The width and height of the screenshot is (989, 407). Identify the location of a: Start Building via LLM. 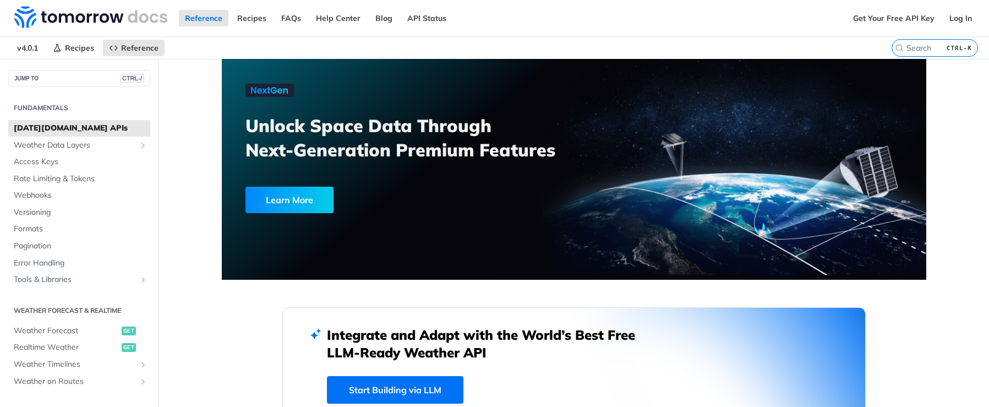
(395, 389).